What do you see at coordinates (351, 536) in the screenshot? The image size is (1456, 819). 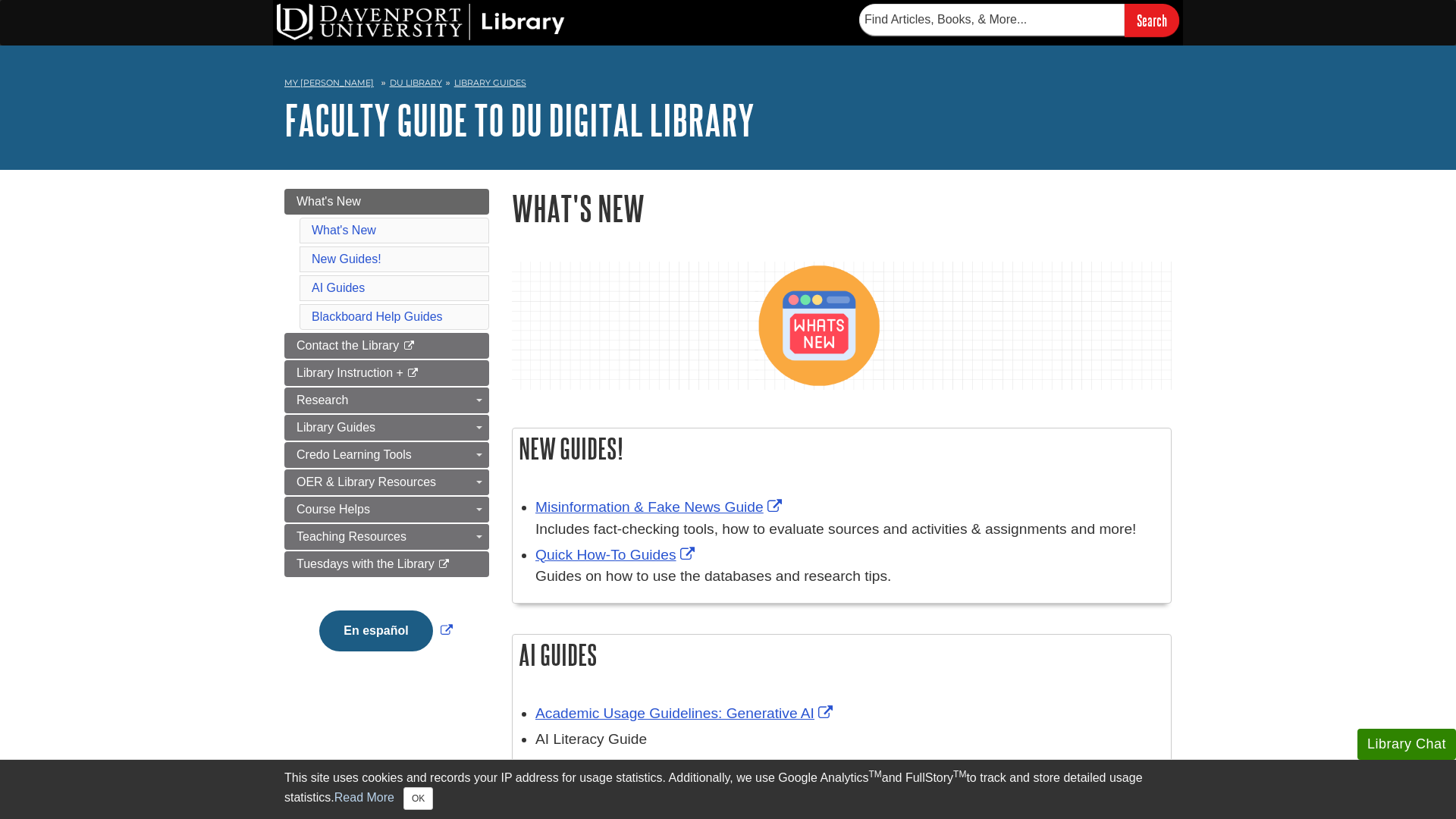 I see `span: Teaching Resources` at bounding box center [351, 536].